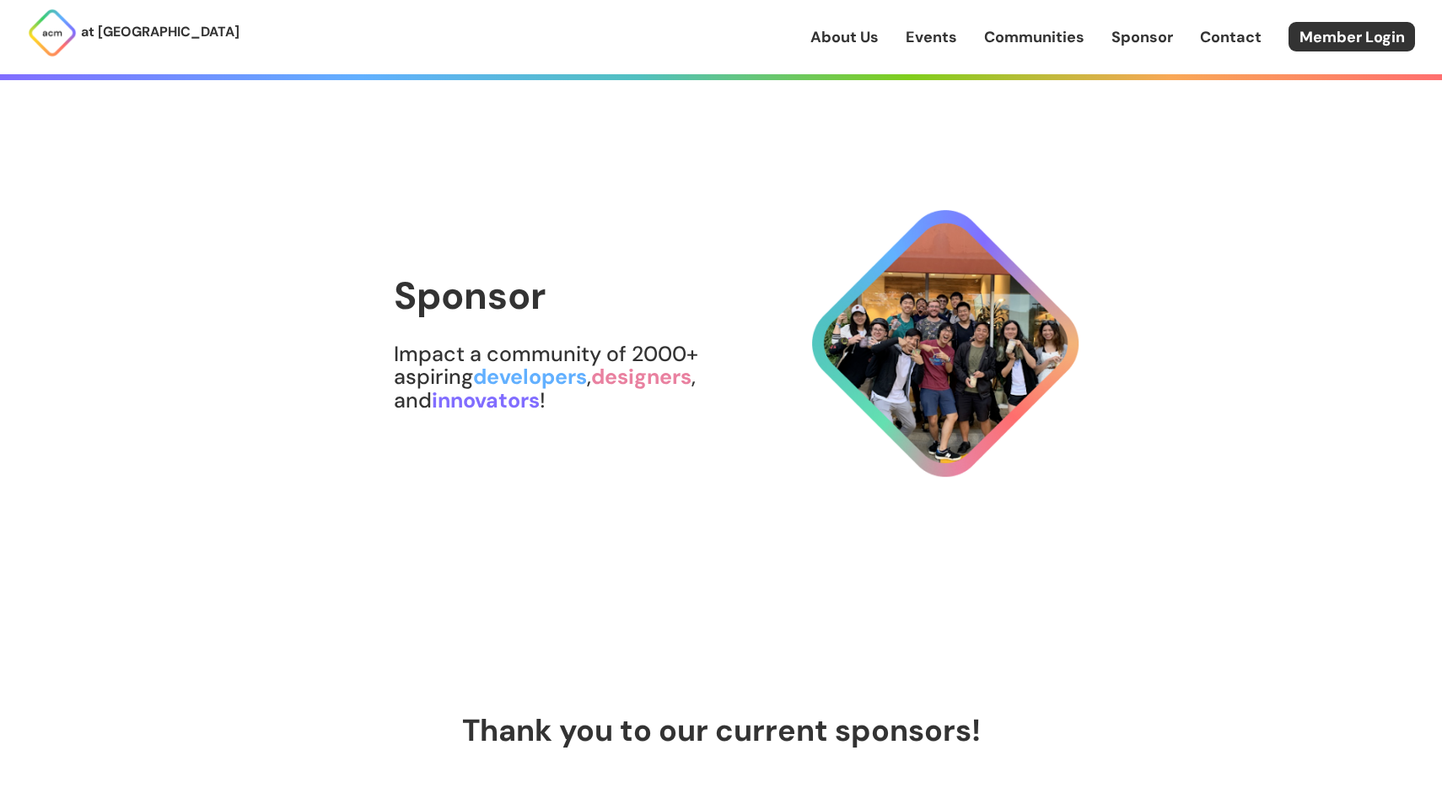 This screenshot has width=1442, height=799. Describe the element at coordinates (1142, 37) in the screenshot. I see `a: Sponsor` at that location.